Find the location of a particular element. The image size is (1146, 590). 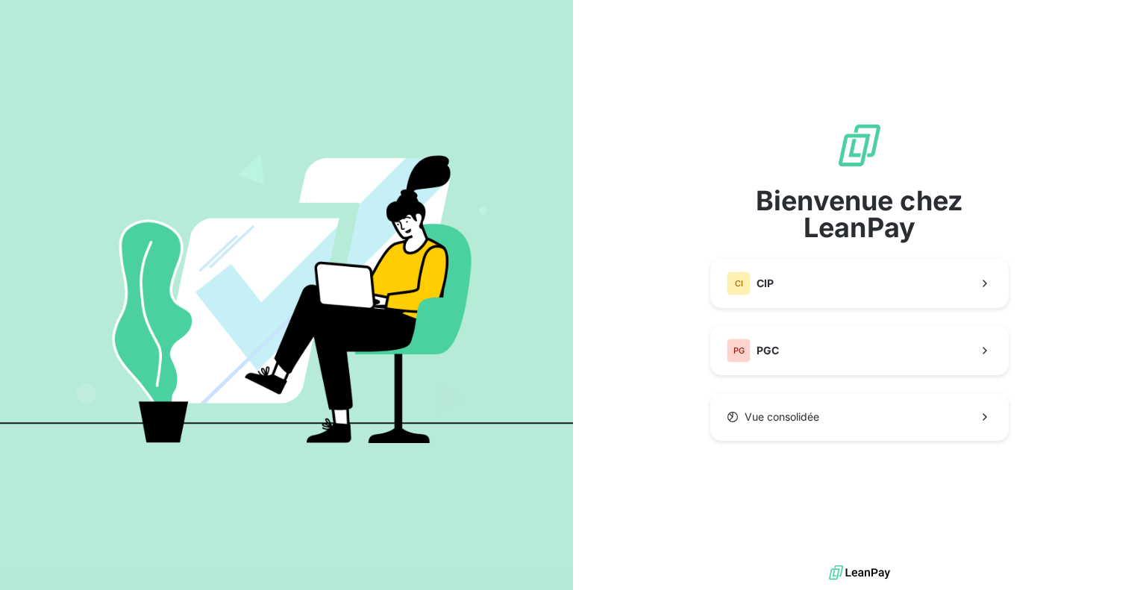

button: PGPGC is located at coordinates (860, 351).